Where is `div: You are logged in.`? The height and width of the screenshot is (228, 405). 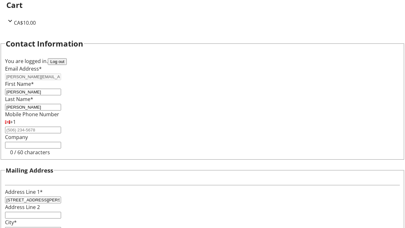 div: You are logged in. is located at coordinates (202, 61).